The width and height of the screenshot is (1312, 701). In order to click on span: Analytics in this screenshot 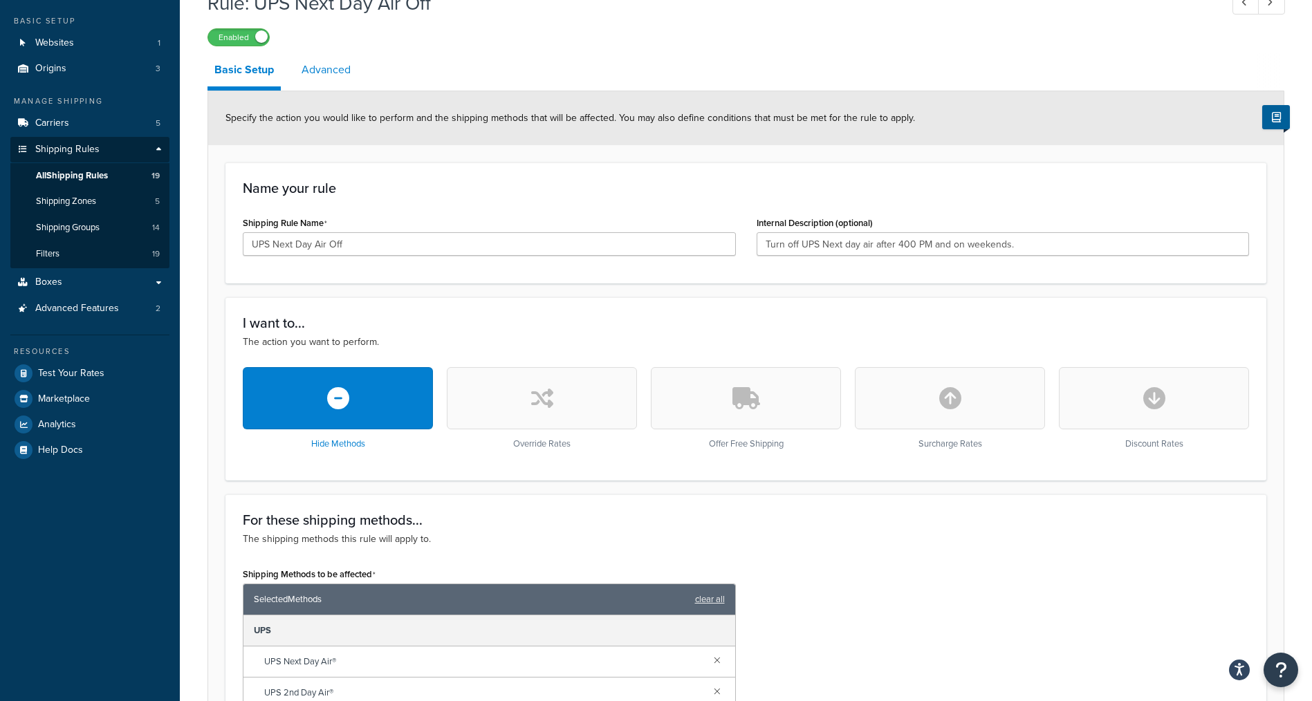, I will do `click(57, 425)`.